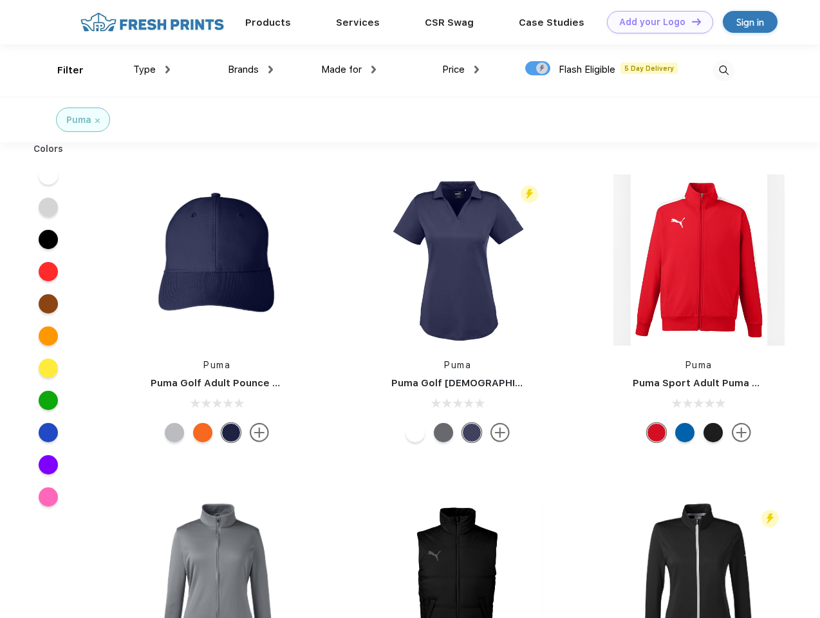  Describe the element at coordinates (249, 383) in the screenshot. I see `a: Puma Golf Adult Pounce Adjustable Cap` at that location.